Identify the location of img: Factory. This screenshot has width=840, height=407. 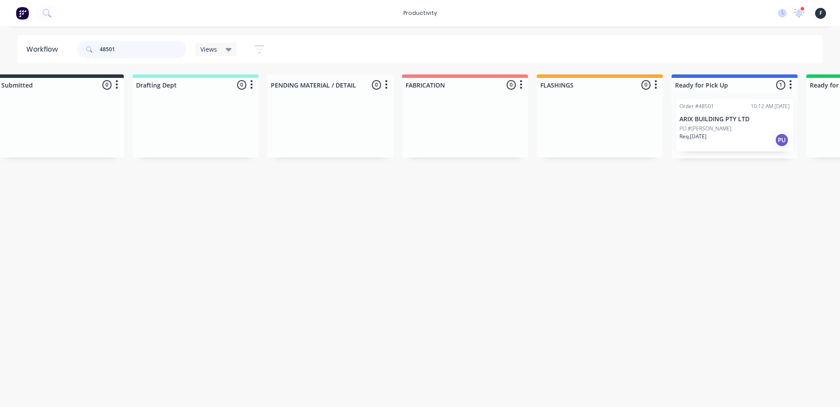
(22, 13).